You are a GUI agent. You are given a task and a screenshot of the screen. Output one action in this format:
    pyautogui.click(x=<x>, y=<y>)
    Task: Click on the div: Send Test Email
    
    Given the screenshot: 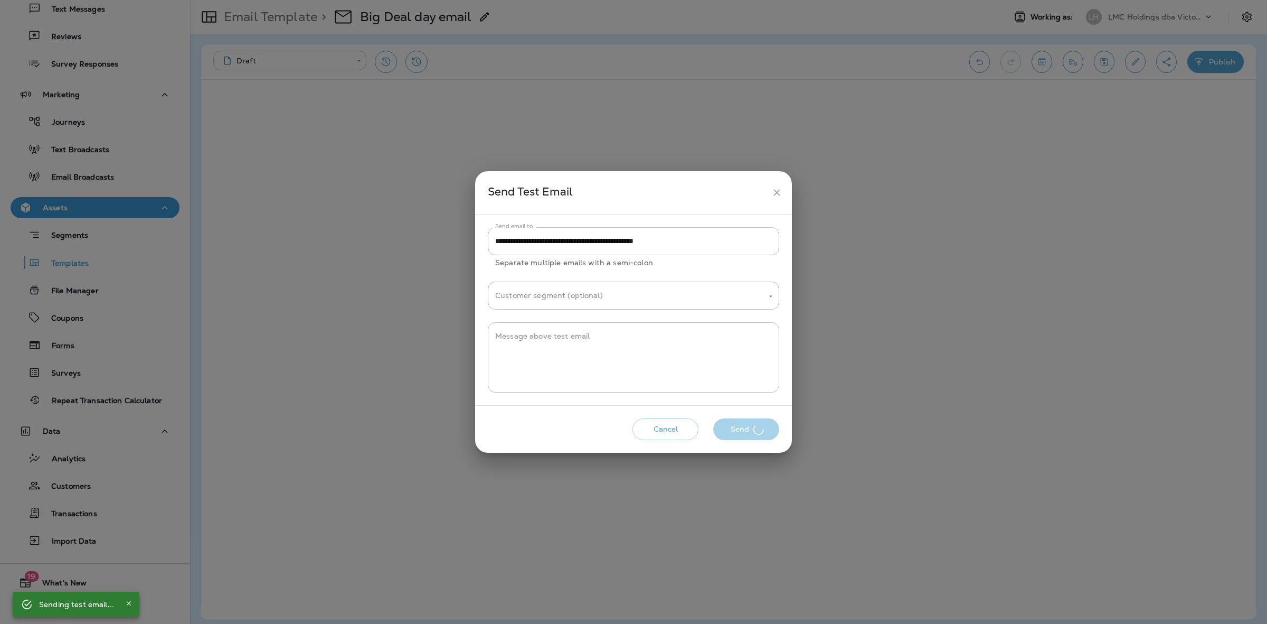 What is the action you would take?
    pyautogui.click(x=627, y=192)
    